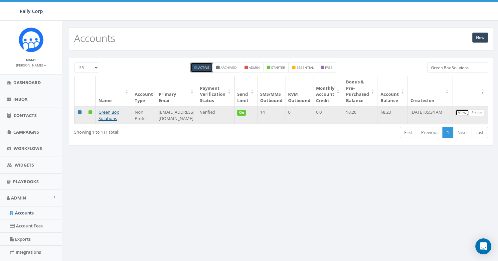  I want to click on small: essential, so click(305, 68).